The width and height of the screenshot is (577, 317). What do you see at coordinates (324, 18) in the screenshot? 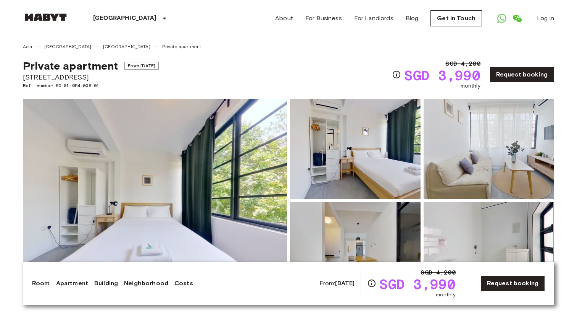
I see `a: For Business` at bounding box center [324, 18].